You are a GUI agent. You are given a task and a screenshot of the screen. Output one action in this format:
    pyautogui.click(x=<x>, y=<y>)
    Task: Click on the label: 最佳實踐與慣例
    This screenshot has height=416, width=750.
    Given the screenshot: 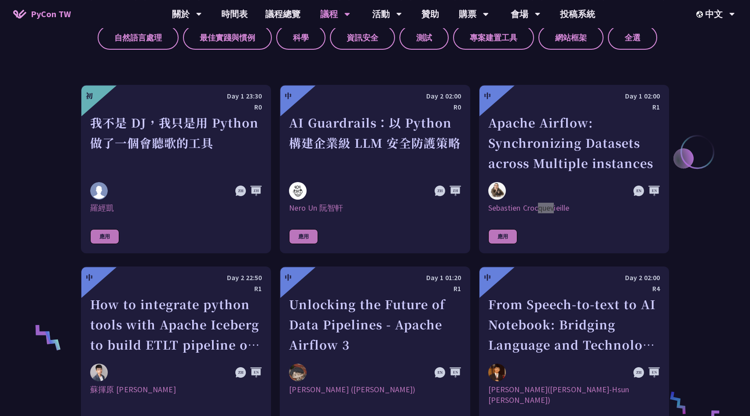 What is the action you would take?
    pyautogui.click(x=228, y=37)
    